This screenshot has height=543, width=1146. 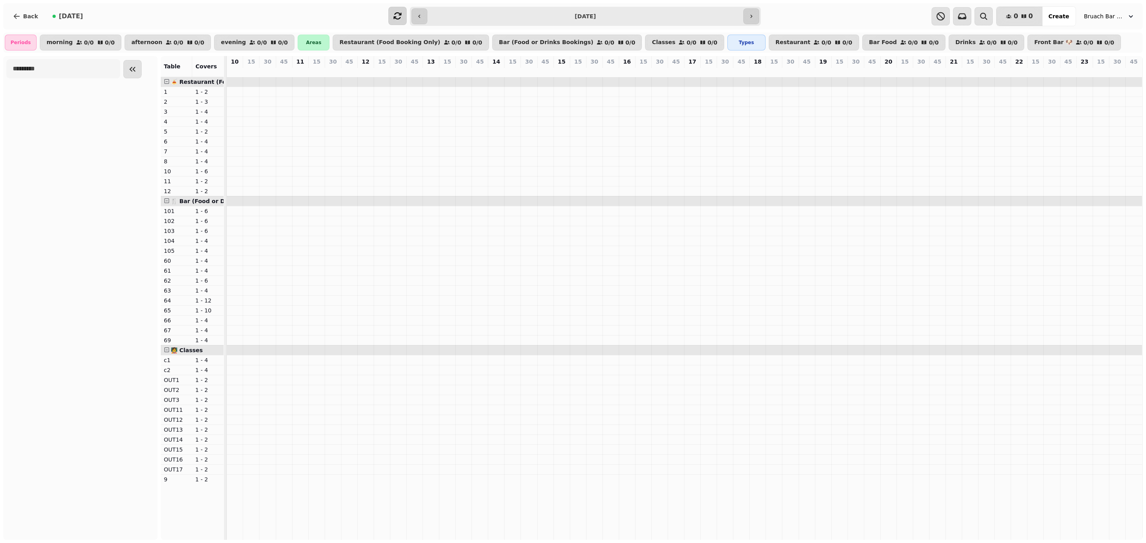 What do you see at coordinates (208, 221) in the screenshot?
I see `p: 1 - 6` at bounding box center [208, 221].